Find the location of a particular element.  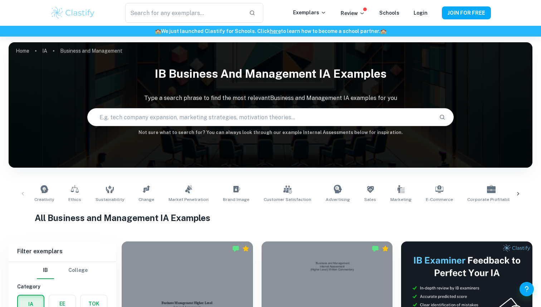

span: Sales is located at coordinates (370, 199).